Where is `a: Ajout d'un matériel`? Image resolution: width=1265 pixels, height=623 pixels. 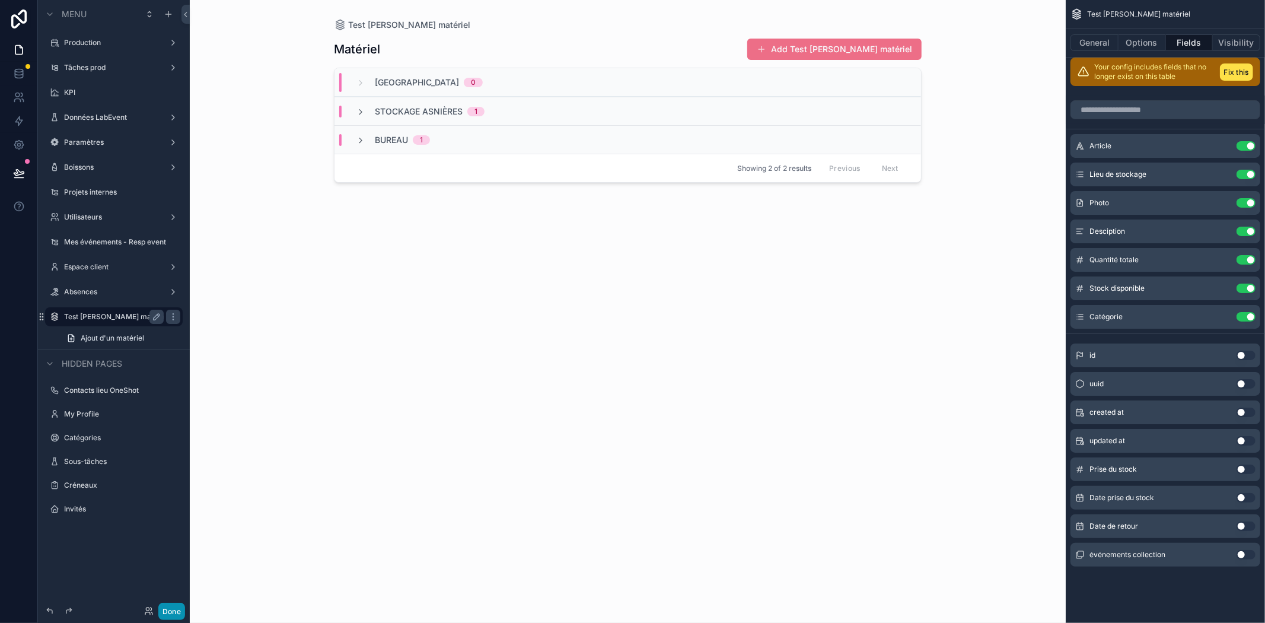 a: Ajout d'un matériel is located at coordinates (121, 338).